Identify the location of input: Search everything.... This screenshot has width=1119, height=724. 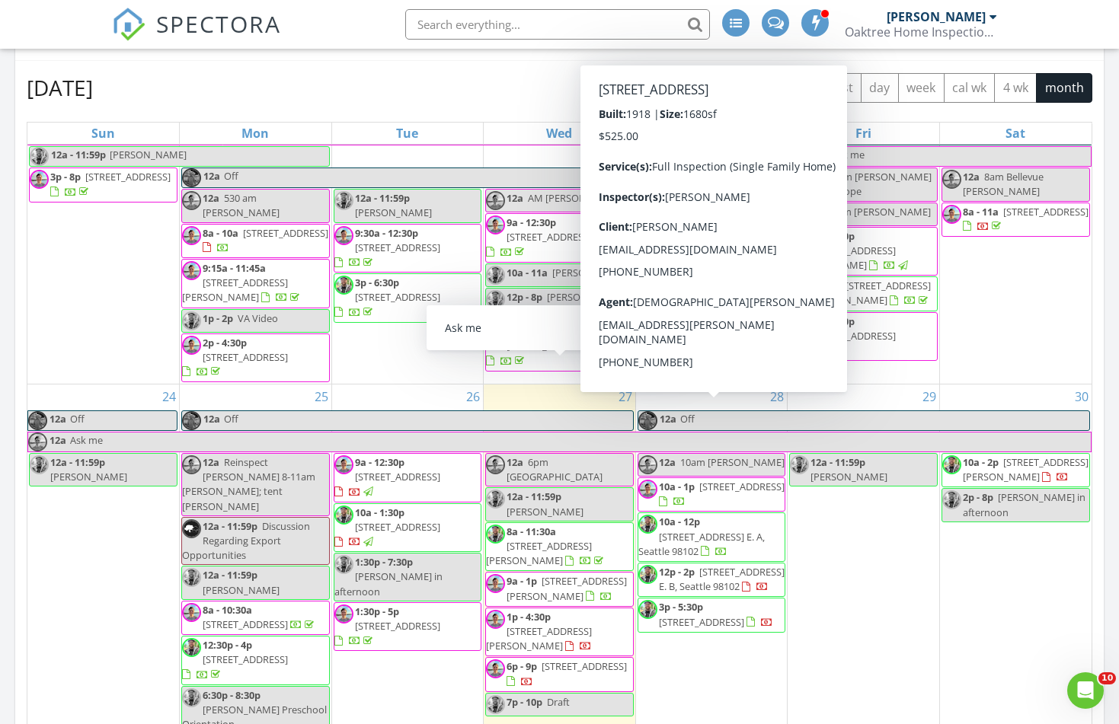
(558, 24).